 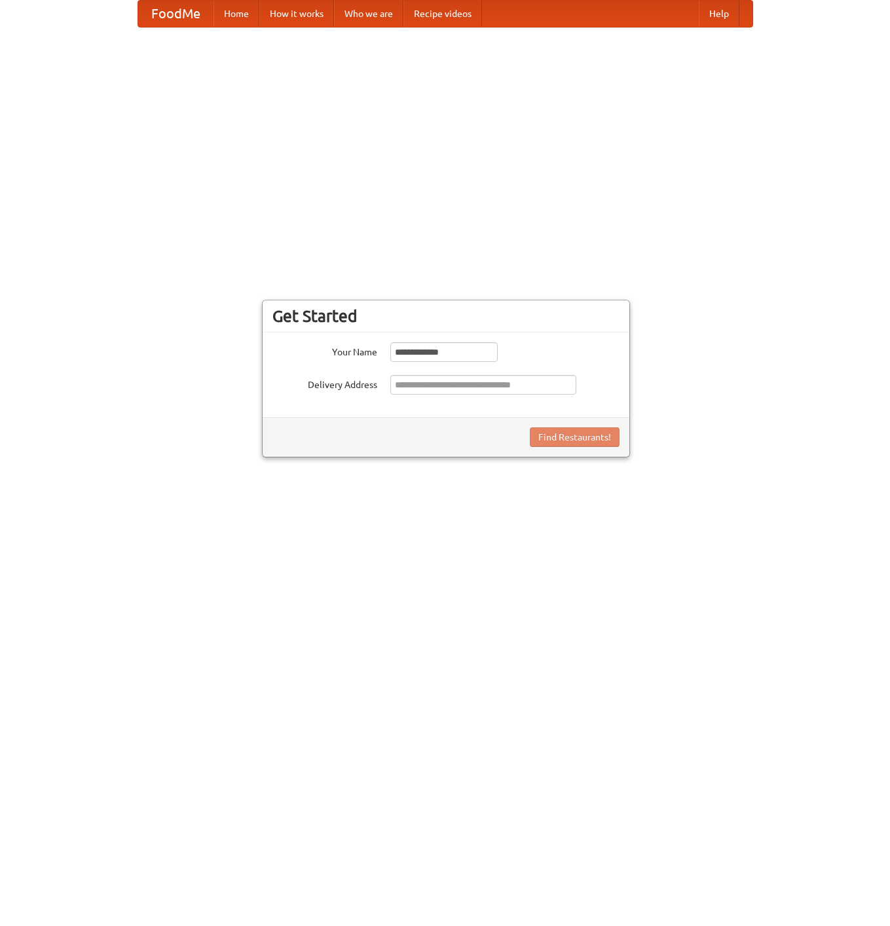 I want to click on label: Delivery Address, so click(x=325, y=383).